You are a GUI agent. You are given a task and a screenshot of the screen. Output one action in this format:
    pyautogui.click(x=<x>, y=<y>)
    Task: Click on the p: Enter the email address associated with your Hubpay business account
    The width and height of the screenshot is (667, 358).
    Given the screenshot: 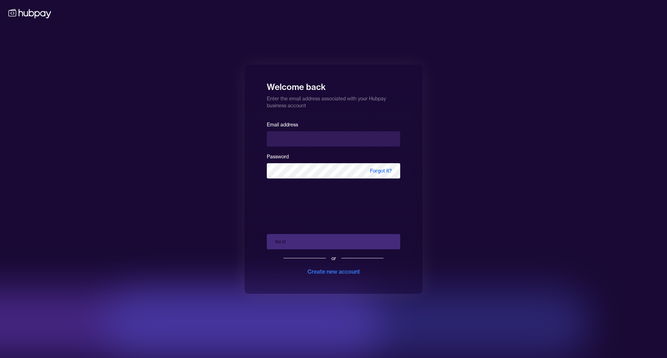 What is the action you would take?
    pyautogui.click(x=334, y=101)
    